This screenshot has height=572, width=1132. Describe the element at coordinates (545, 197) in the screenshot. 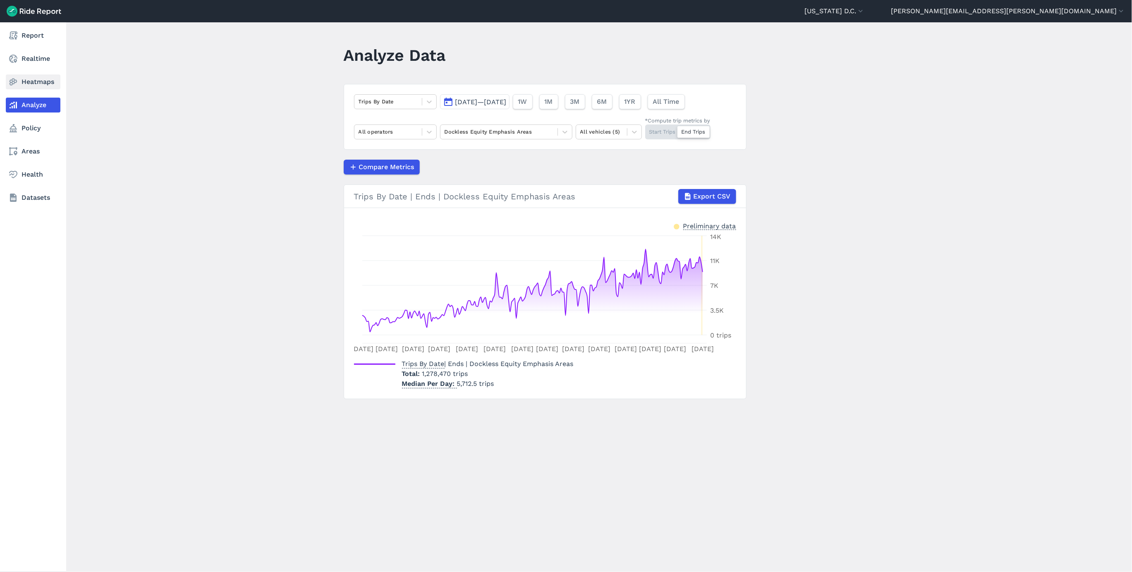

I see `div: Trips By Date | Ends | Dockless Equity Emphasis Areas` at that location.